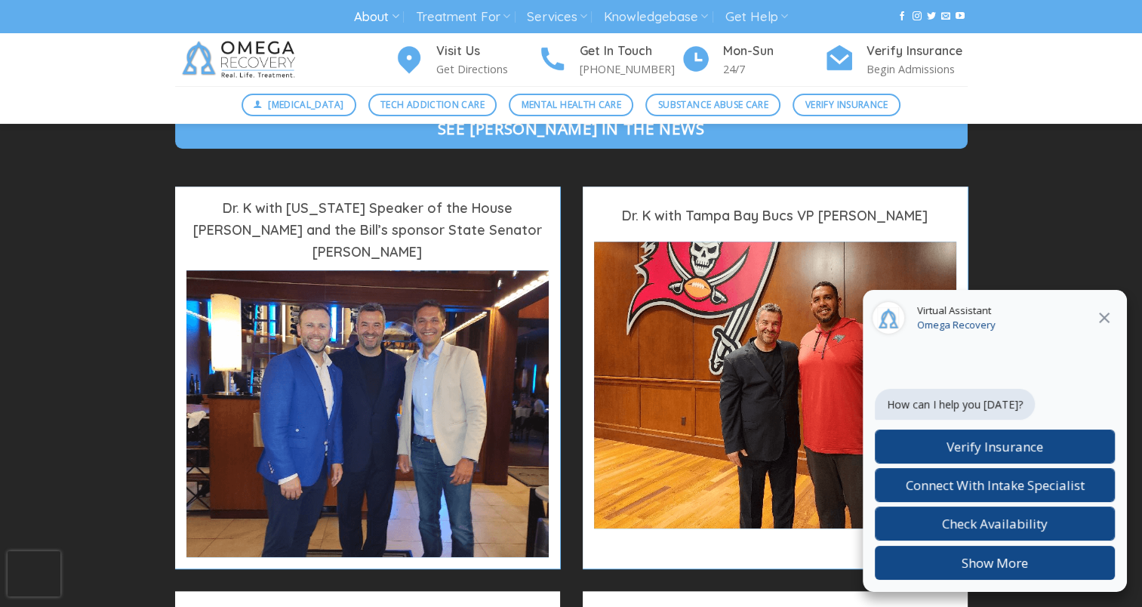 The image size is (1142, 607). What do you see at coordinates (774, 51) in the screenshot?
I see `h4: Mon-Sun` at bounding box center [774, 51].